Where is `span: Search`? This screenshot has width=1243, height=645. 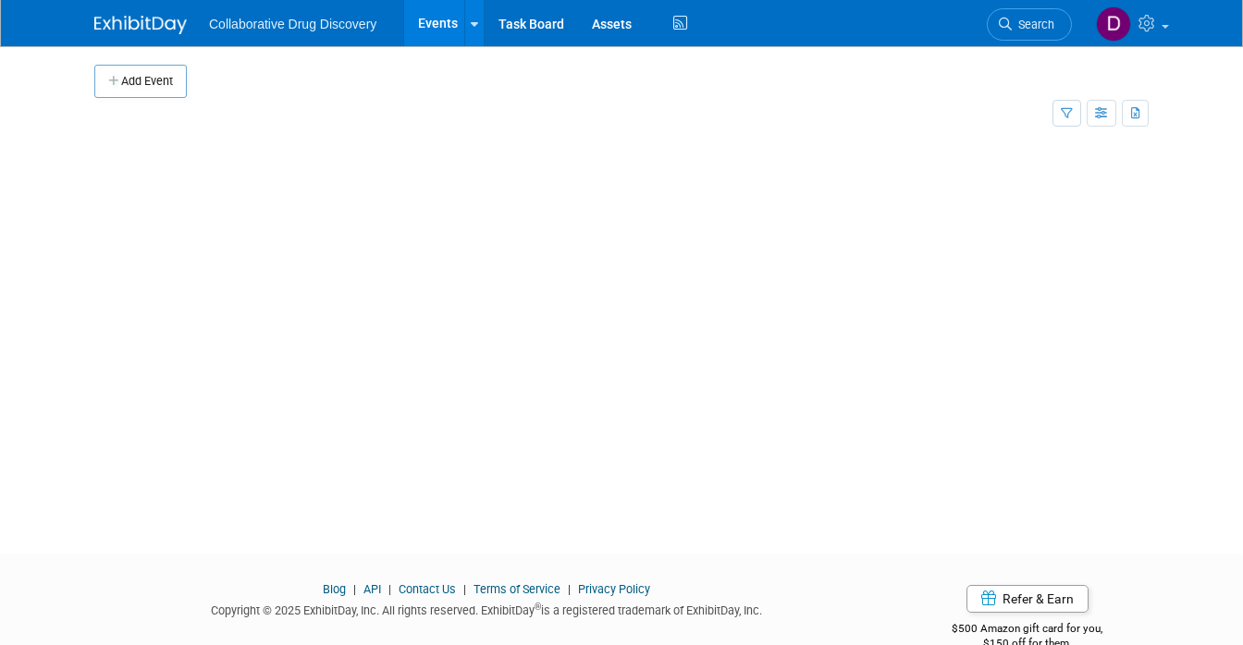
span: Search is located at coordinates (1033, 24).